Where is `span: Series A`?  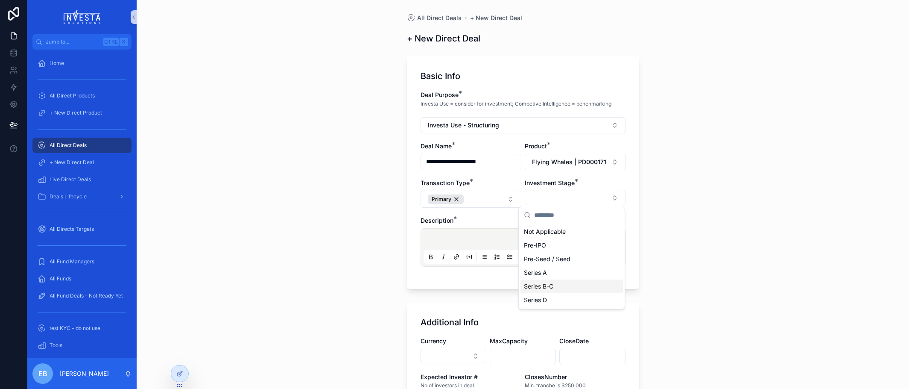
span: Series A is located at coordinates (536, 272).